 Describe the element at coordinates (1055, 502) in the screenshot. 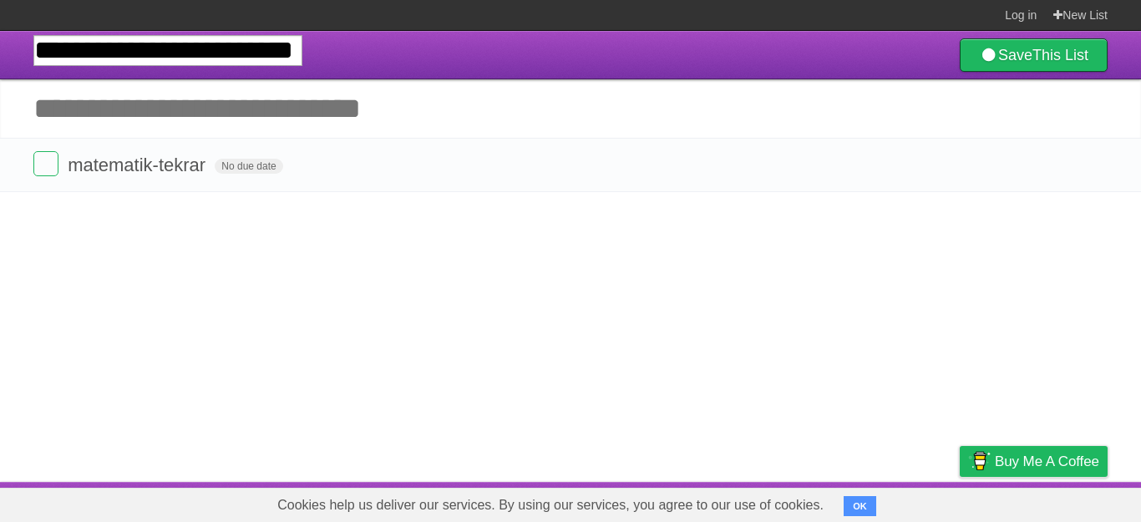

I see `a: Suggest a feature` at that location.